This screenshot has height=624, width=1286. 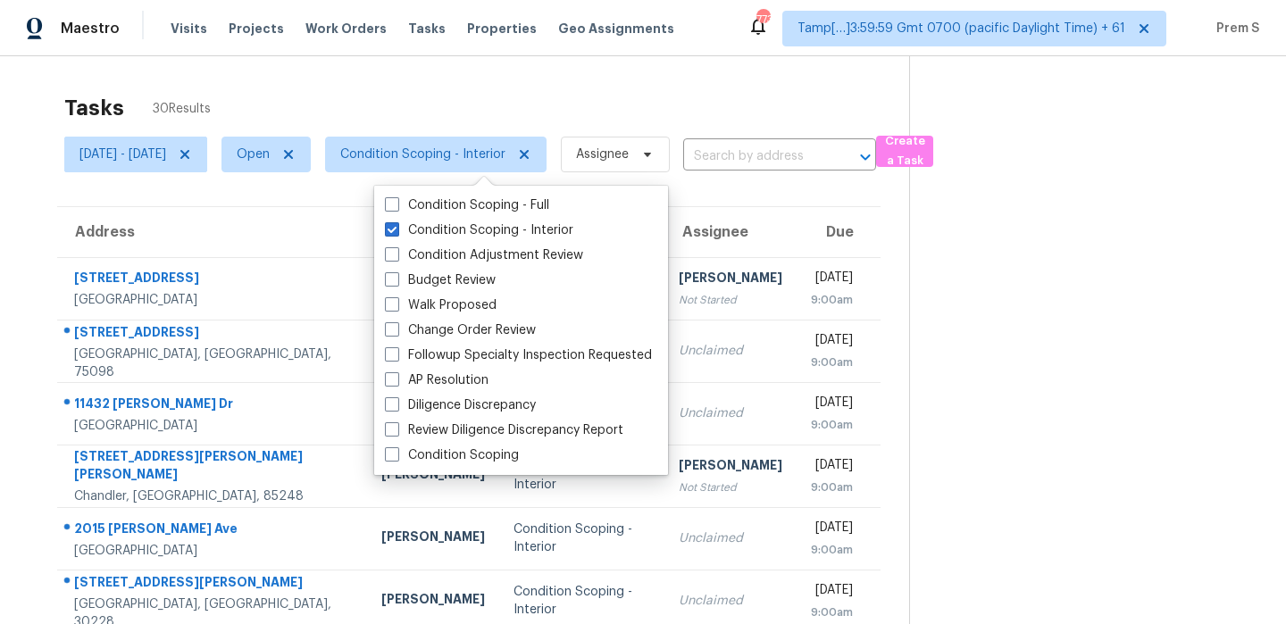 What do you see at coordinates (905, 151) in the screenshot?
I see `button: Create a Task` at bounding box center [905, 151].